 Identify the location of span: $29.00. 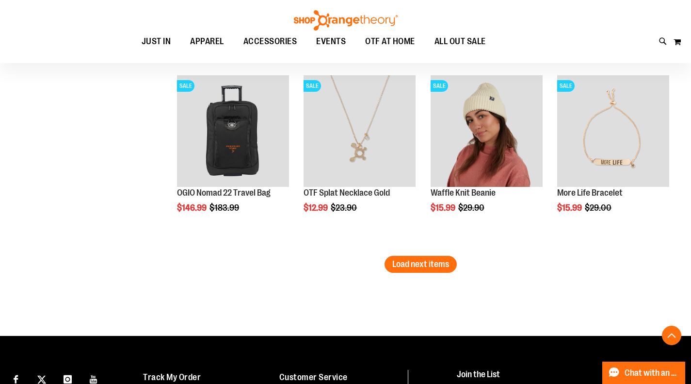
(599, 208).